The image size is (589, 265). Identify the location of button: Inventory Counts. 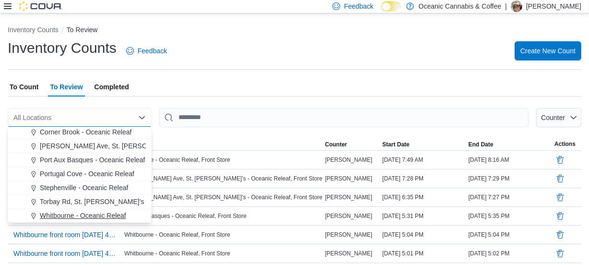
(33, 30).